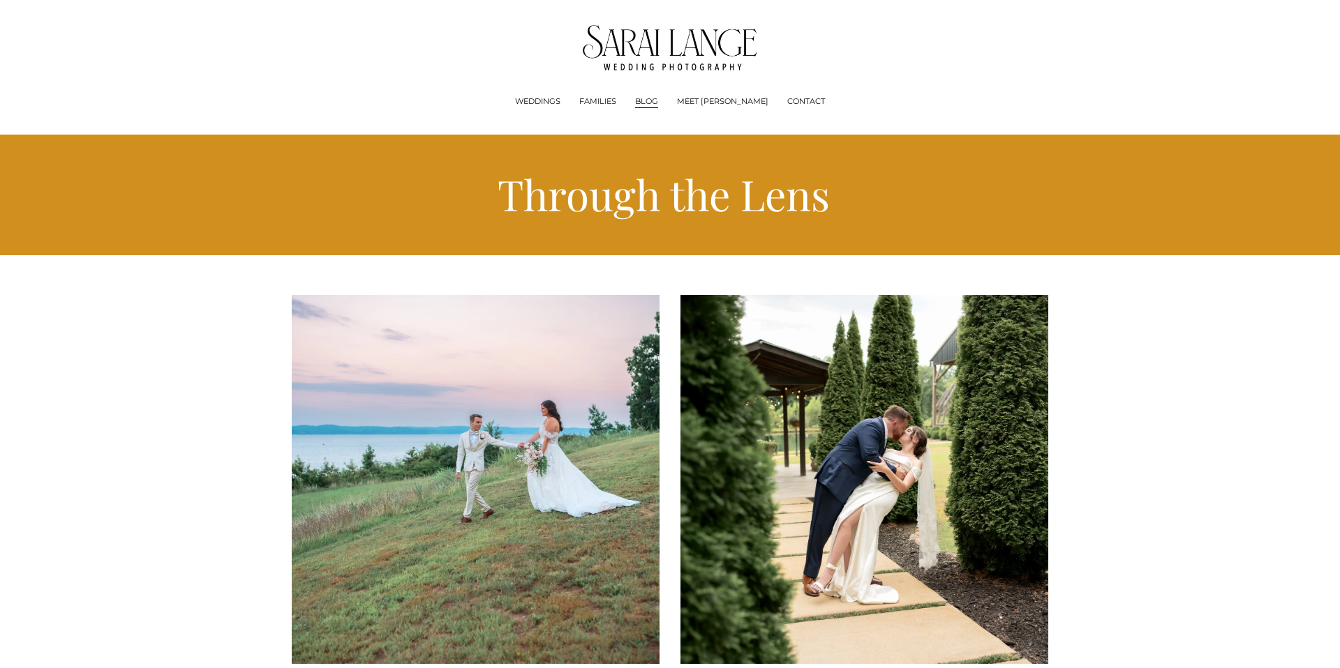  What do you see at coordinates (475, 480) in the screenshot?
I see `img: Gracie + Tanner | The Lodge at Paris Landing, TN` at bounding box center [475, 480].